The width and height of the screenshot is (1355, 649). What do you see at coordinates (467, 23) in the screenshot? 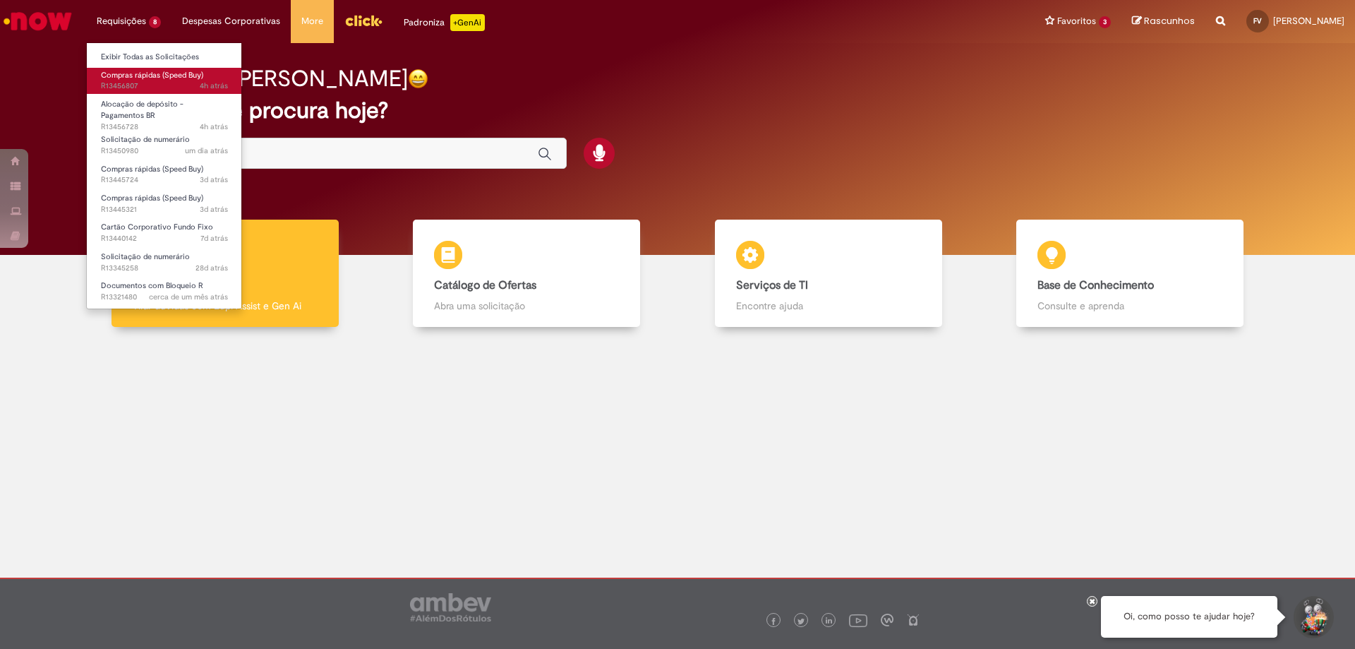
I see `p: +GenAi` at bounding box center [467, 23].